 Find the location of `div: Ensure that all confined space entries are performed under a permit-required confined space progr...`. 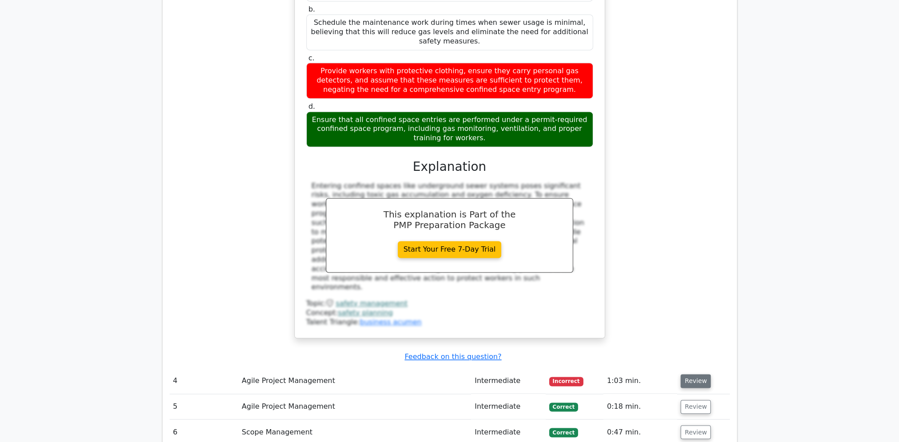

div: Ensure that all confined space entries are performed under a permit-required confined space progr... is located at coordinates (450, 129).